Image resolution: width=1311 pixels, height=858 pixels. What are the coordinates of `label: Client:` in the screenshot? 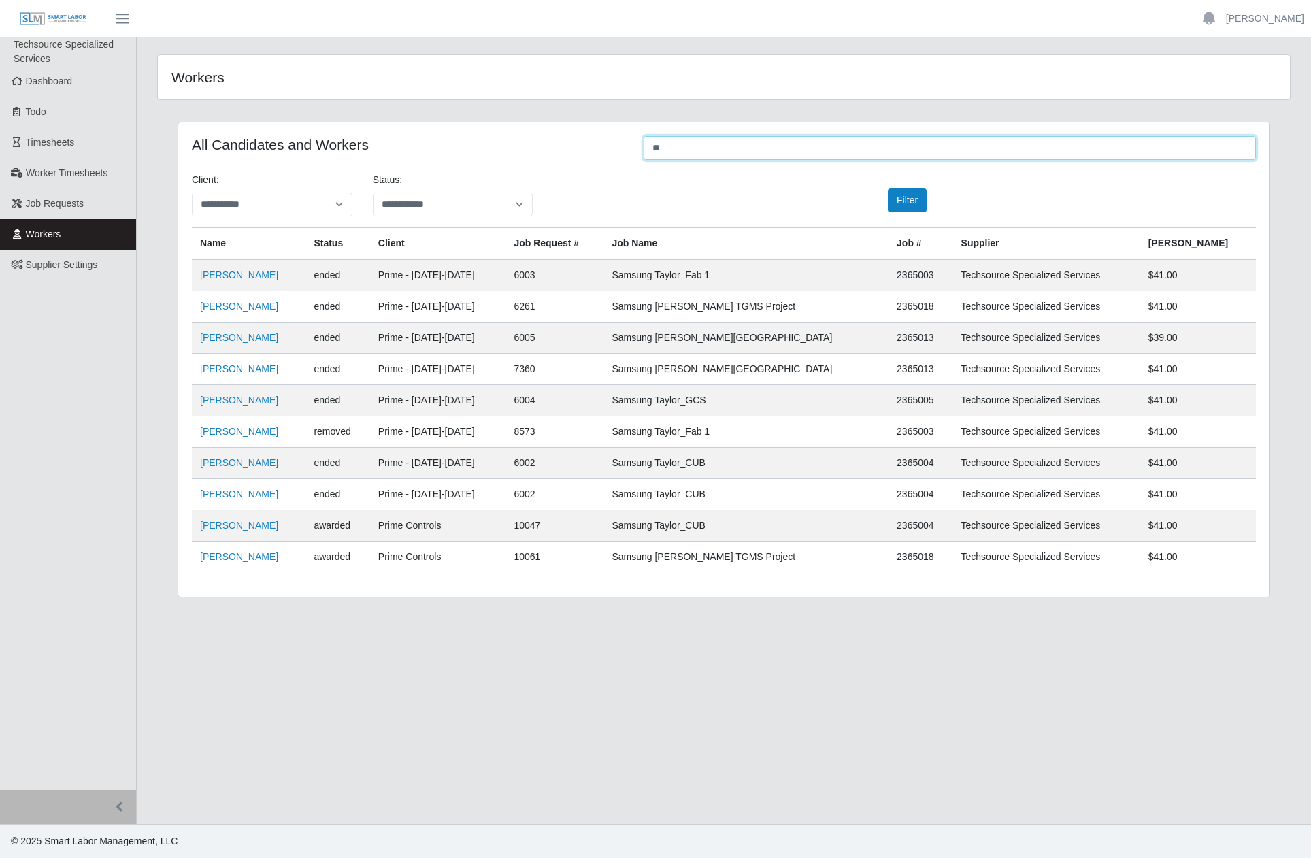 It's located at (205, 180).